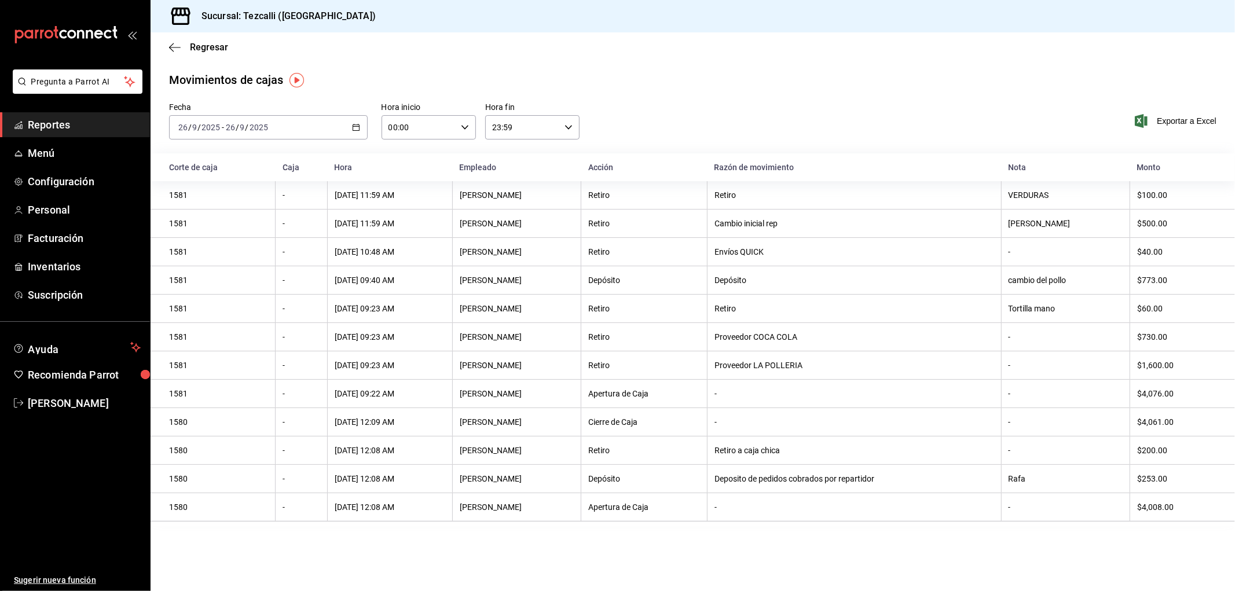 The image size is (1235, 591). Describe the element at coordinates (84, 210) in the screenshot. I see `span: Personal` at that location.